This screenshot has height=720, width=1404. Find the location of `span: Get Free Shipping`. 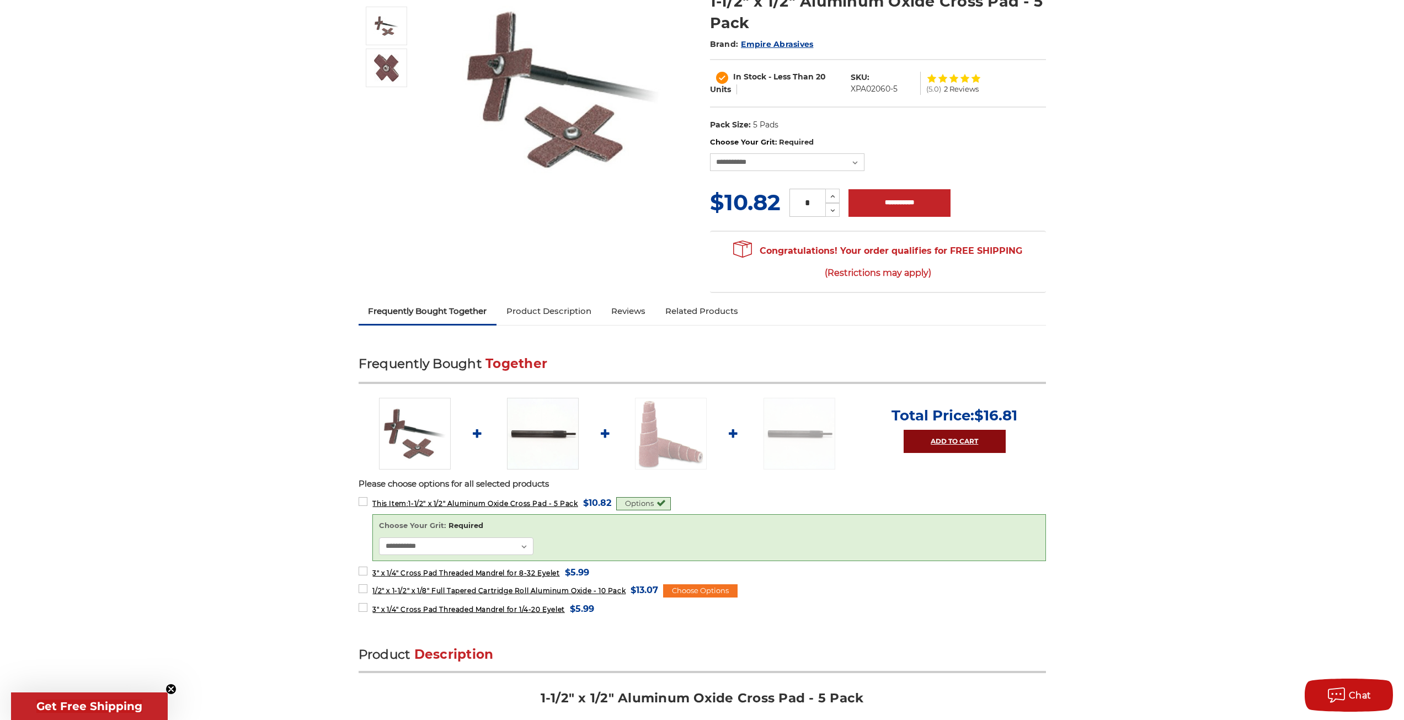

span: Get Free Shipping is located at coordinates (89, 706).